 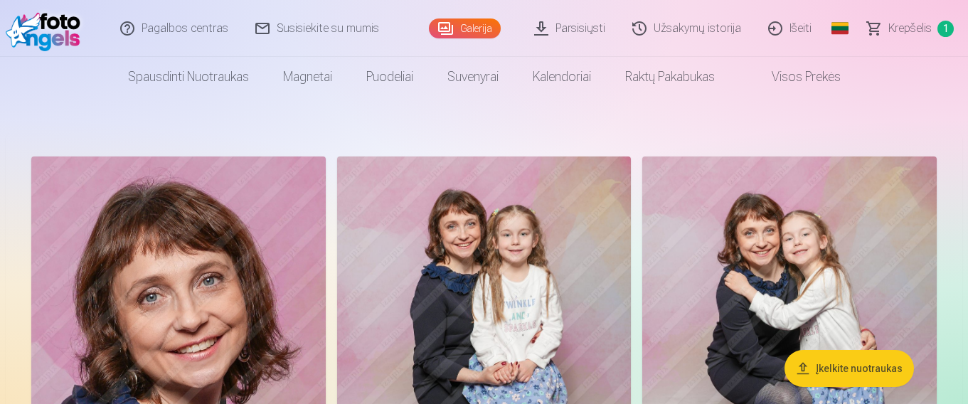 What do you see at coordinates (794, 77) in the screenshot?
I see `a: Visos prekės` at bounding box center [794, 77].